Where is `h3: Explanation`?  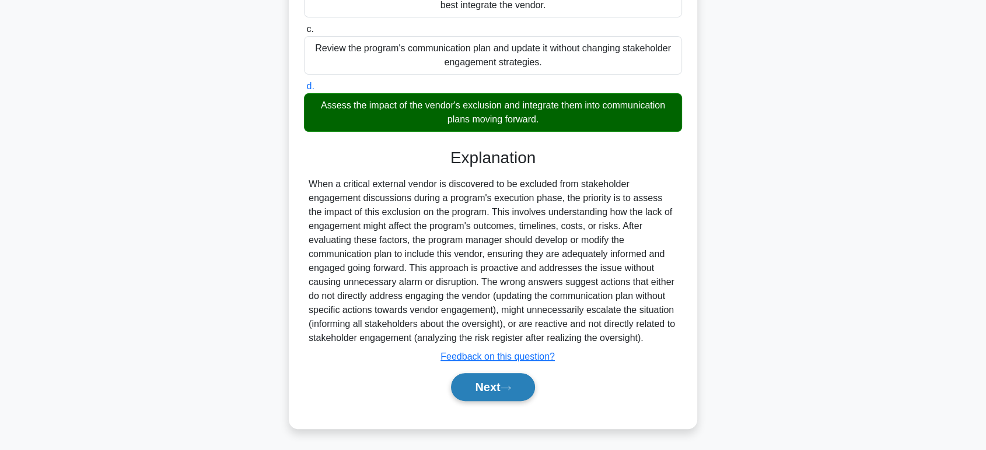 h3: Explanation is located at coordinates (493, 158).